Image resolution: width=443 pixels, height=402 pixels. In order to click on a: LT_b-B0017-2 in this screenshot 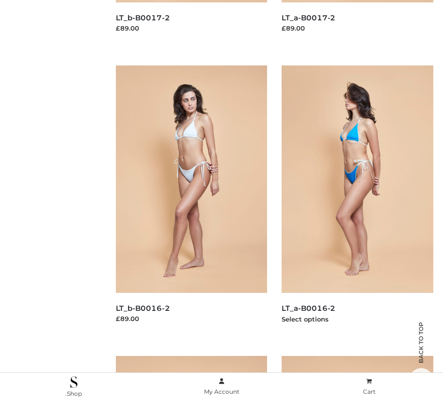, I will do `click(143, 17)`.